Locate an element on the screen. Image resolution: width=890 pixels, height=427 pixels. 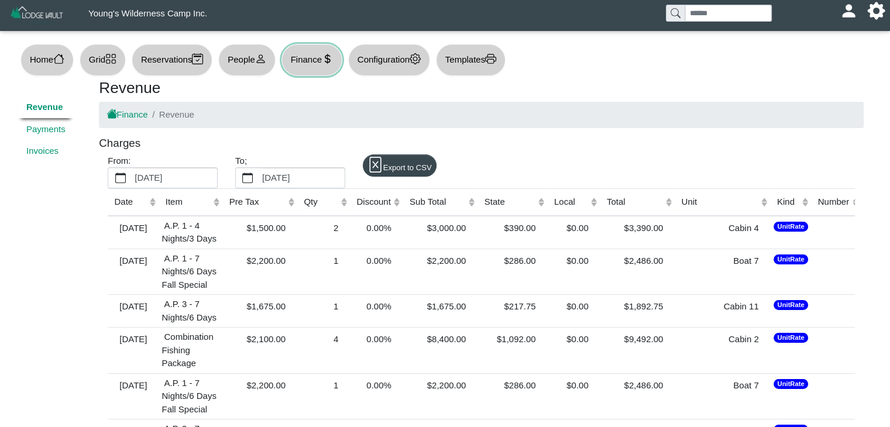
h5: Charges is located at coordinates (119, 143).